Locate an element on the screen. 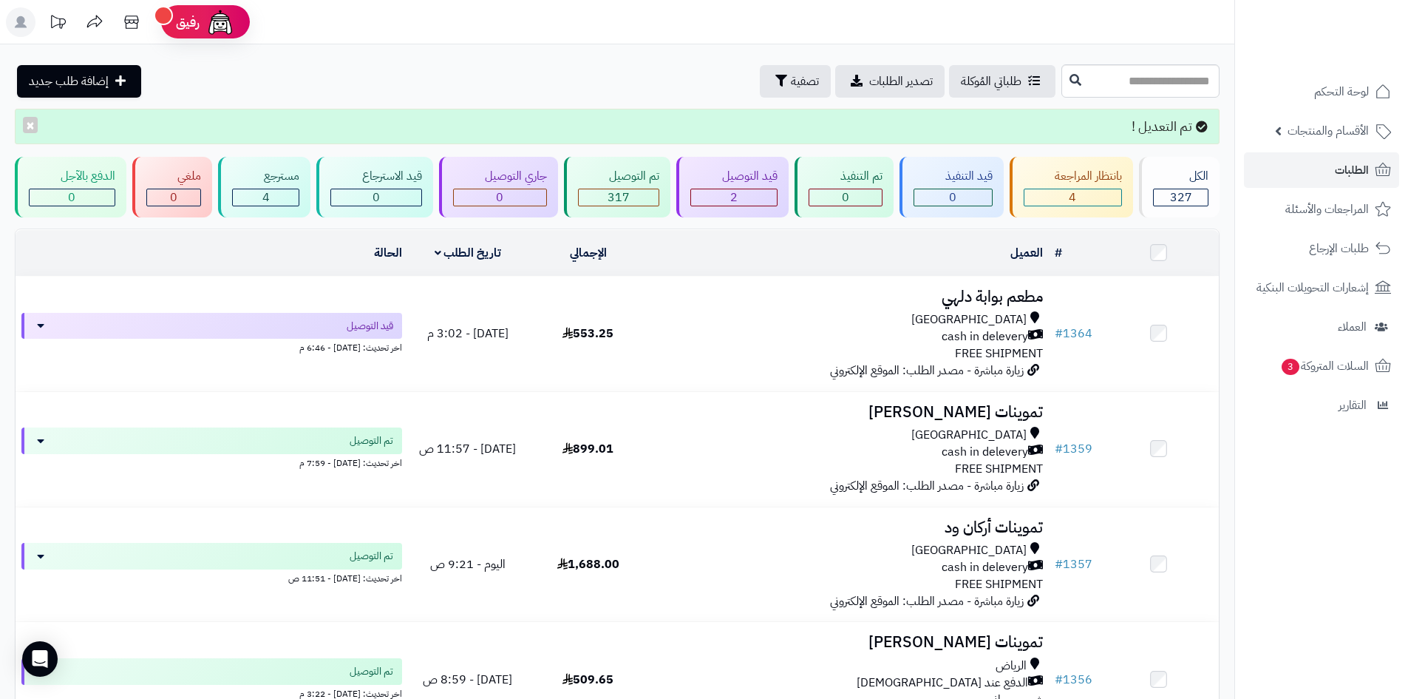 The height and width of the screenshot is (699, 1408). a: إضافة طلب جديد is located at coordinates (79, 81).